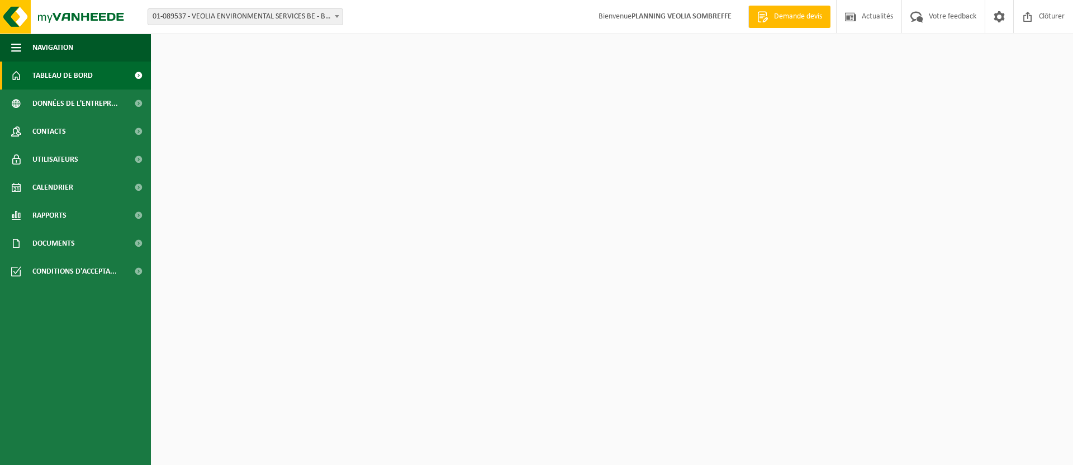  I want to click on span: Tableau de bord, so click(63, 75).